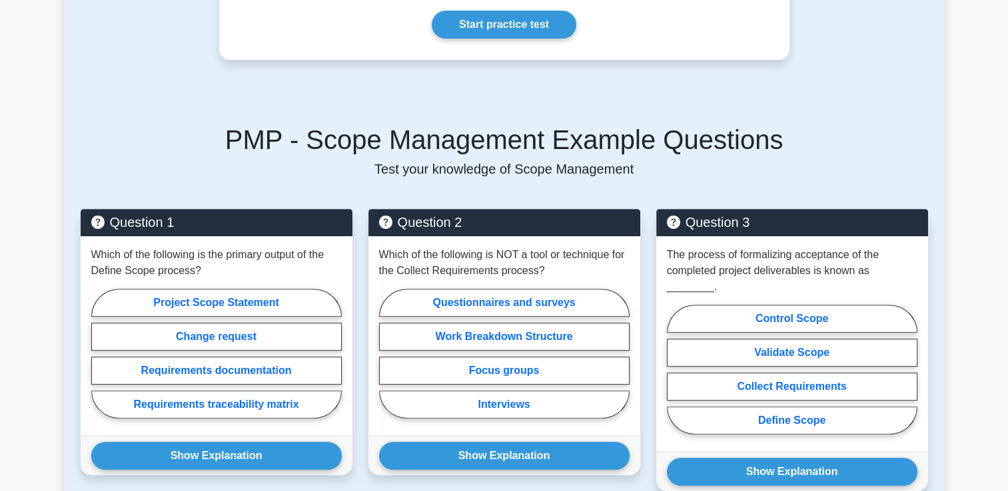  What do you see at coordinates (792, 222) in the screenshot?
I see `h5: Question 3` at bounding box center [792, 222].